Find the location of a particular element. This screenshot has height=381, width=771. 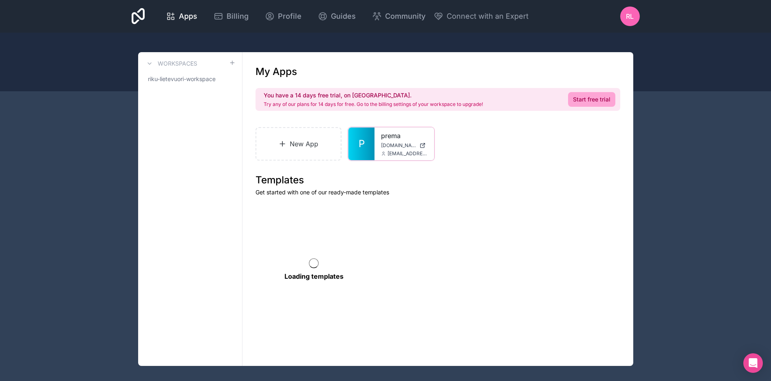

a: P is located at coordinates (362, 144).